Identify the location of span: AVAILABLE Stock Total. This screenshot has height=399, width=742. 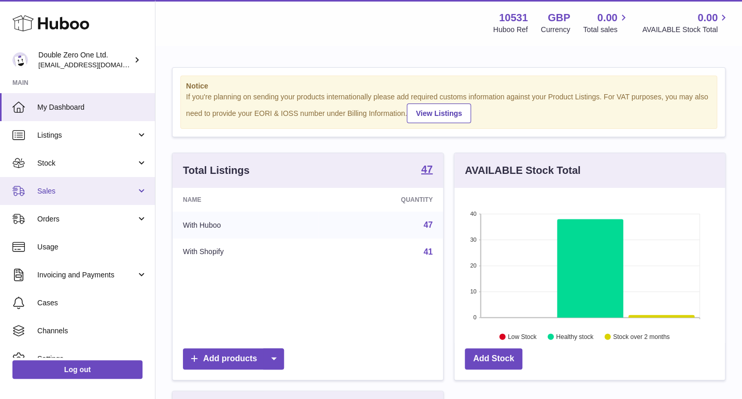
(685, 30).